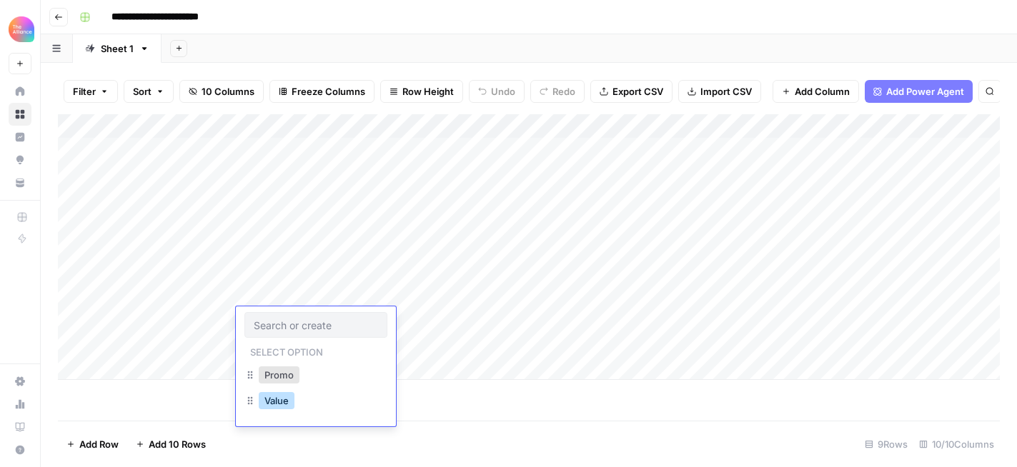  I want to click on span: Undo, so click(503, 91).